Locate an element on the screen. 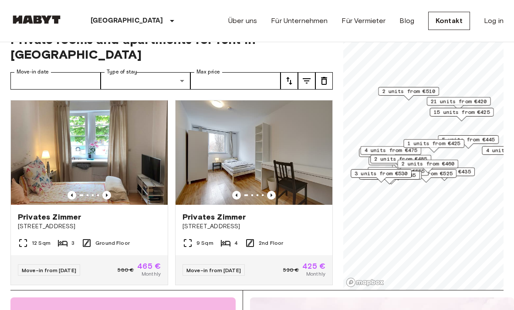 This screenshot has height=310, width=514. a: Log in is located at coordinates (493, 21).